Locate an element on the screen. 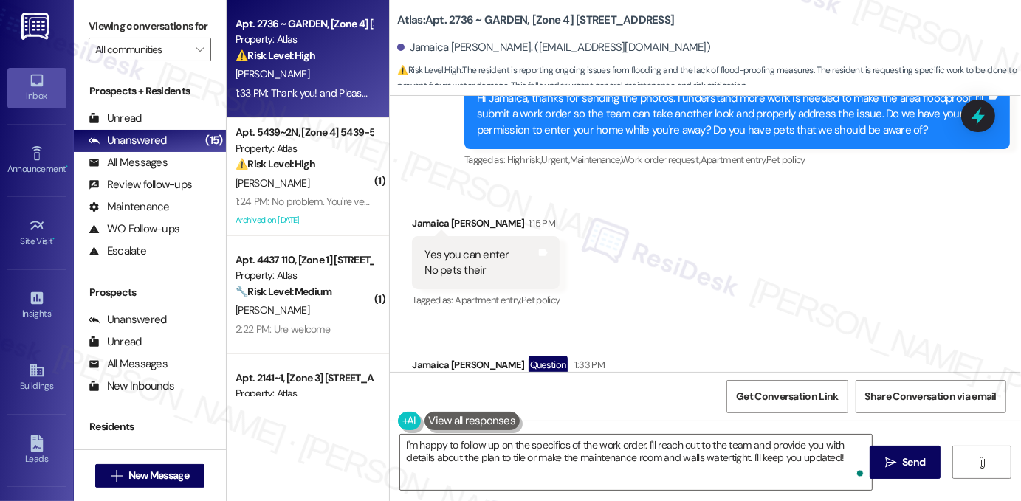  a: Site Visit • is located at coordinates (37, 233).